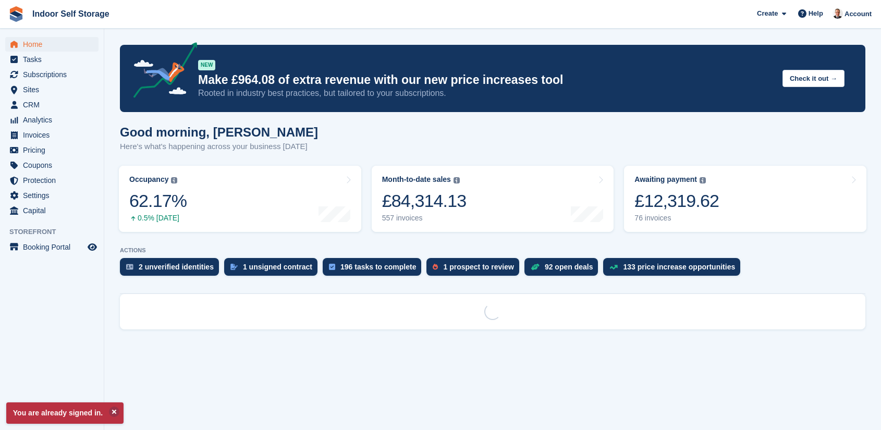 The image size is (881, 430). Describe the element at coordinates (54, 180) in the screenshot. I see `span: Protection` at that location.